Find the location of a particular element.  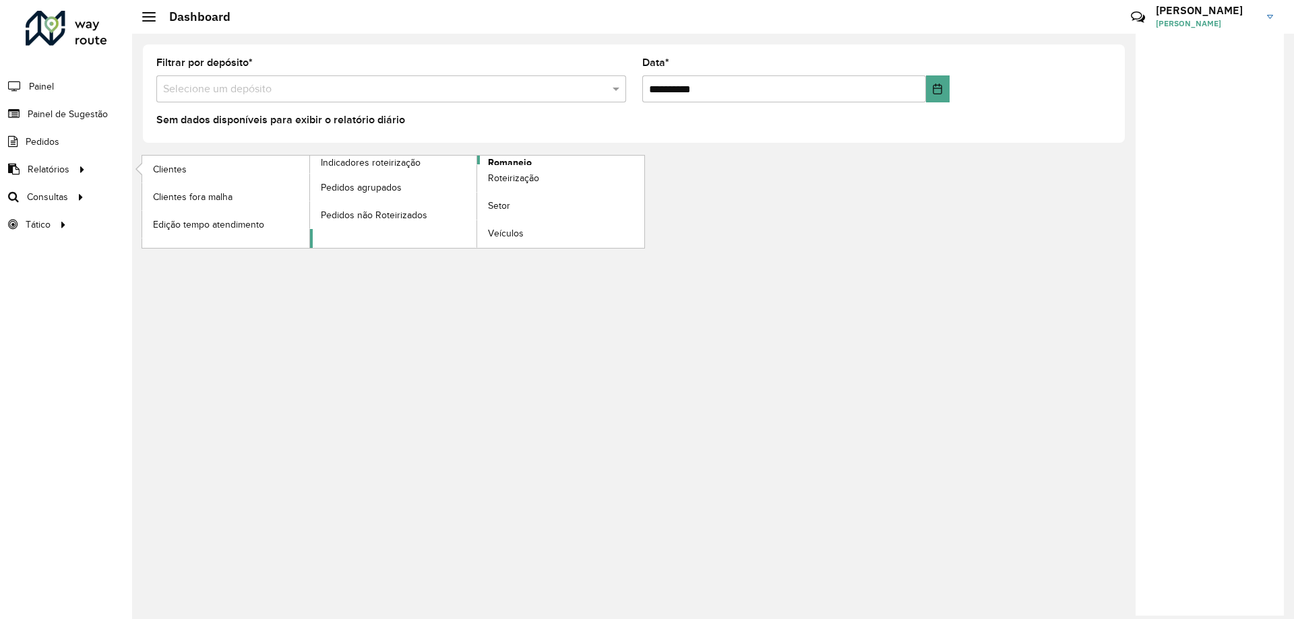

label: Filtrar por depósito is located at coordinates (204, 63).